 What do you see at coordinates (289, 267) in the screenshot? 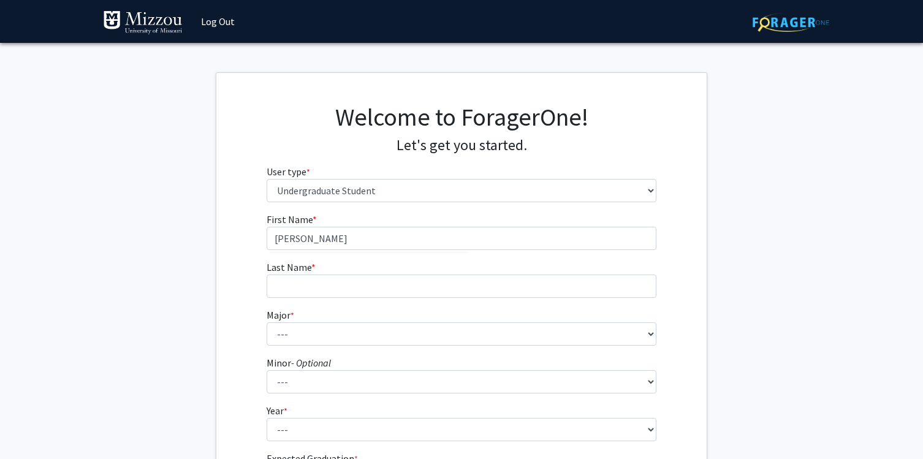
I see `span: Last Name` at bounding box center [289, 267].